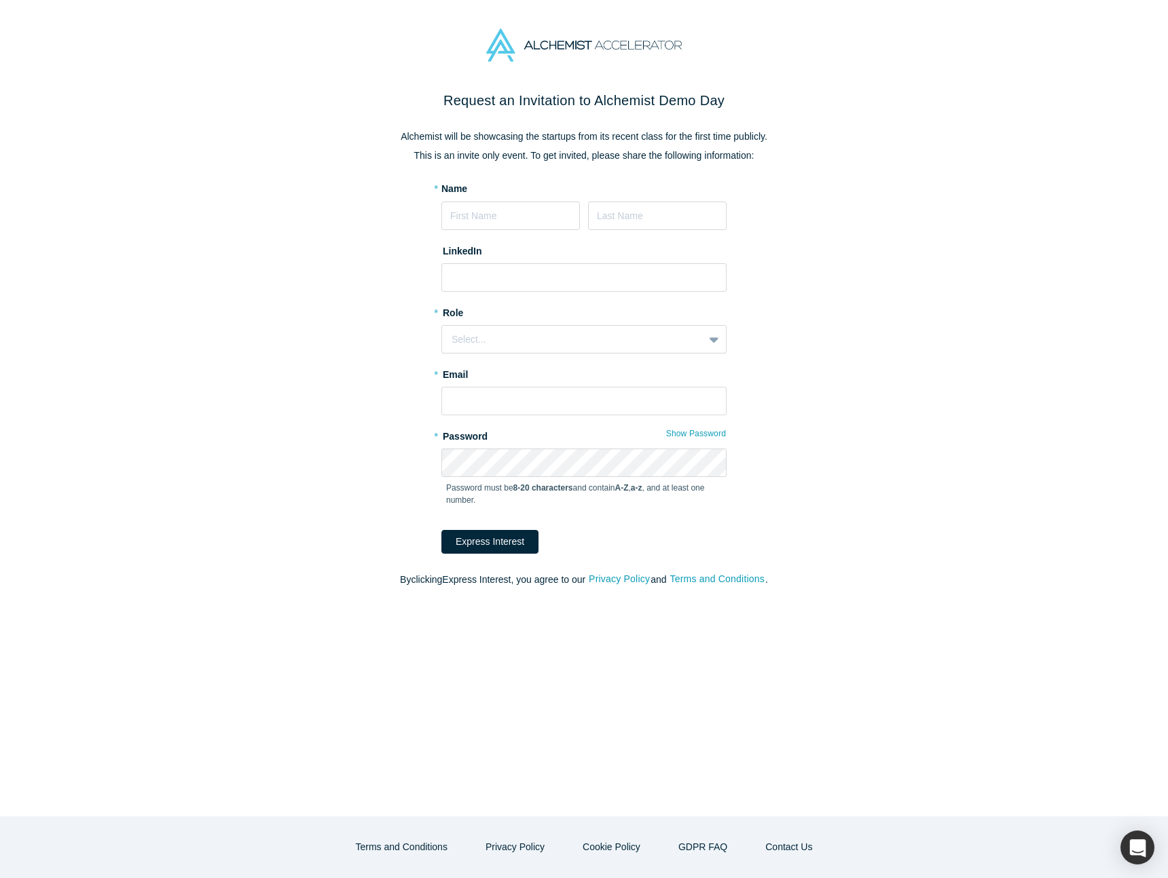  What do you see at coordinates (572, 339) in the screenshot?
I see `div: Select...` at bounding box center [572, 339].